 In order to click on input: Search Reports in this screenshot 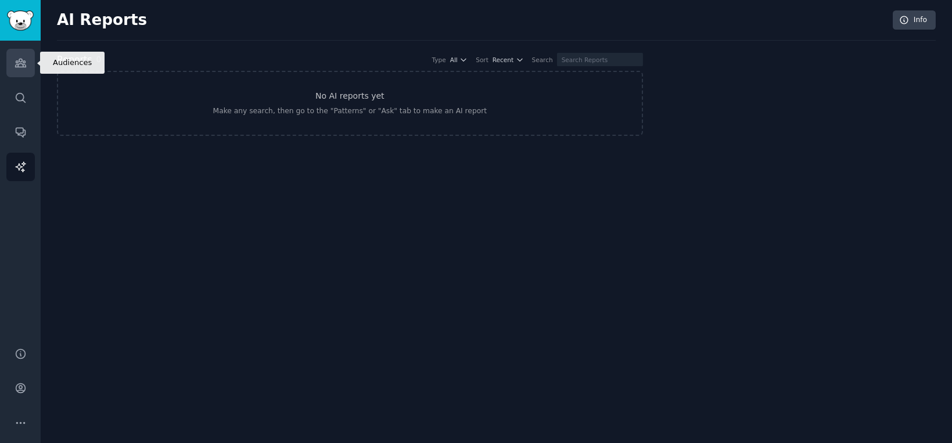, I will do `click(600, 59)`.